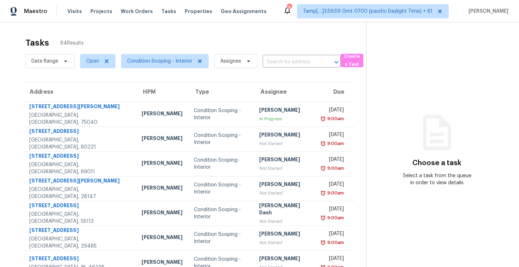  Describe the element at coordinates (198, 11) in the screenshot. I see `span: Properties` at that location.